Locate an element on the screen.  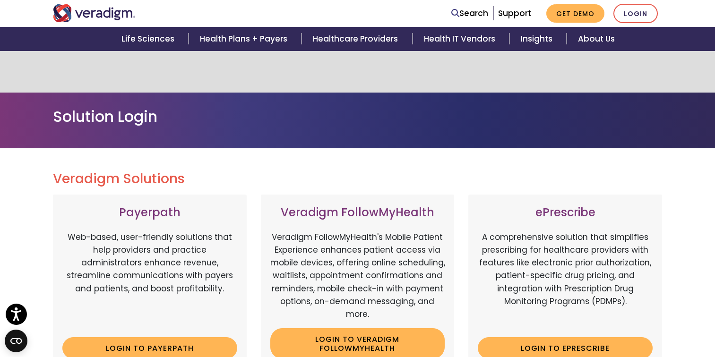
h2: Veradigm Solutions is located at coordinates (358, 179).